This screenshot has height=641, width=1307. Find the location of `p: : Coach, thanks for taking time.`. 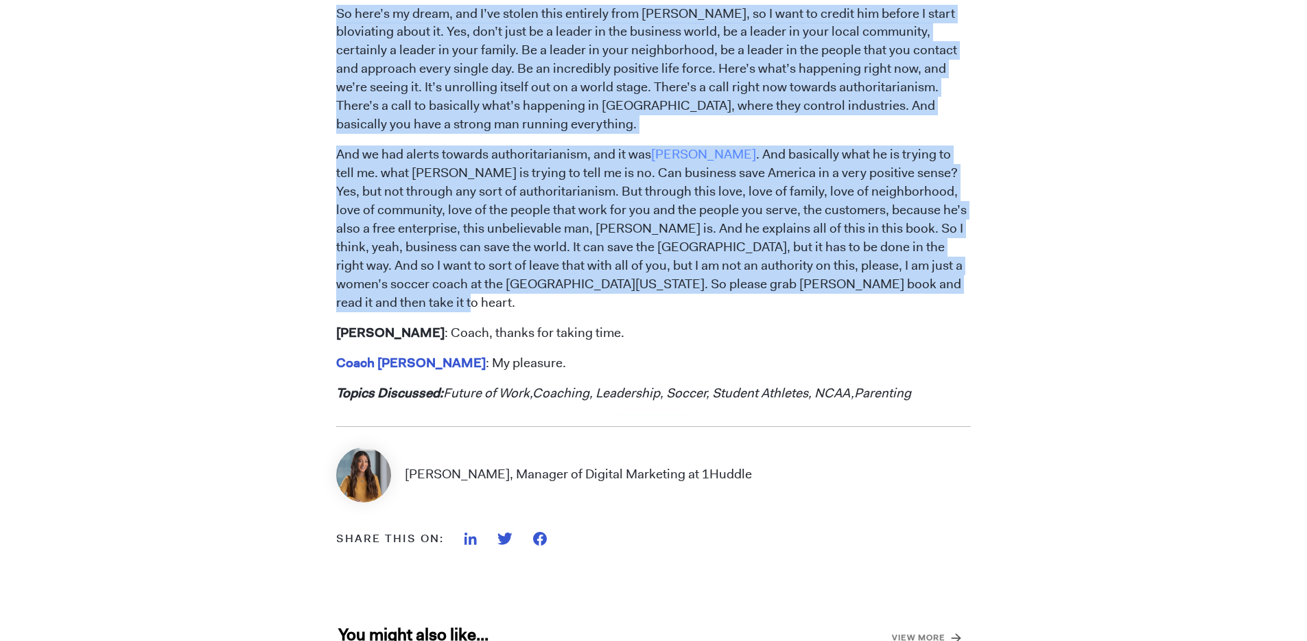

p: : Coach, thanks for taking time. is located at coordinates (653, 333).